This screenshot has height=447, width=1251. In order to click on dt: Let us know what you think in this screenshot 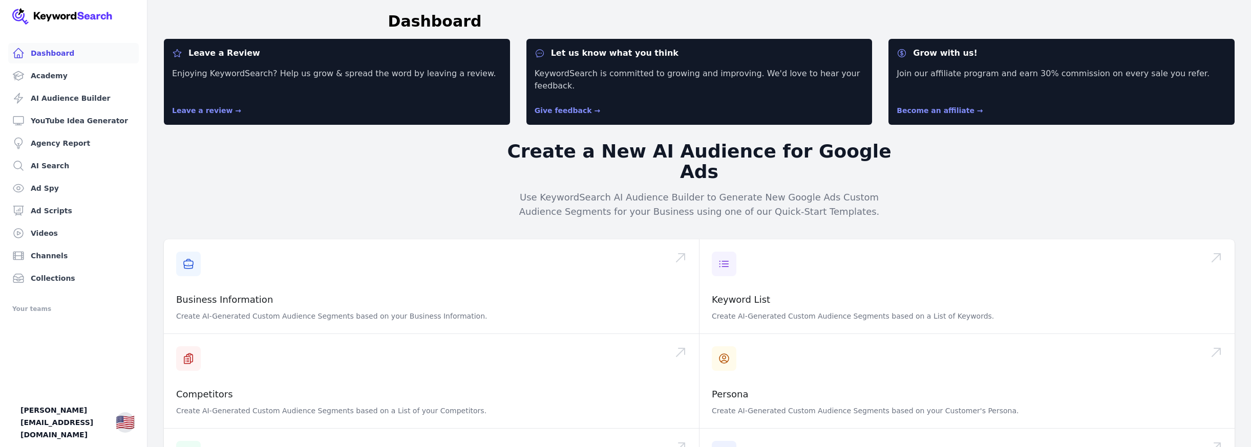, I will do `click(699, 53)`.